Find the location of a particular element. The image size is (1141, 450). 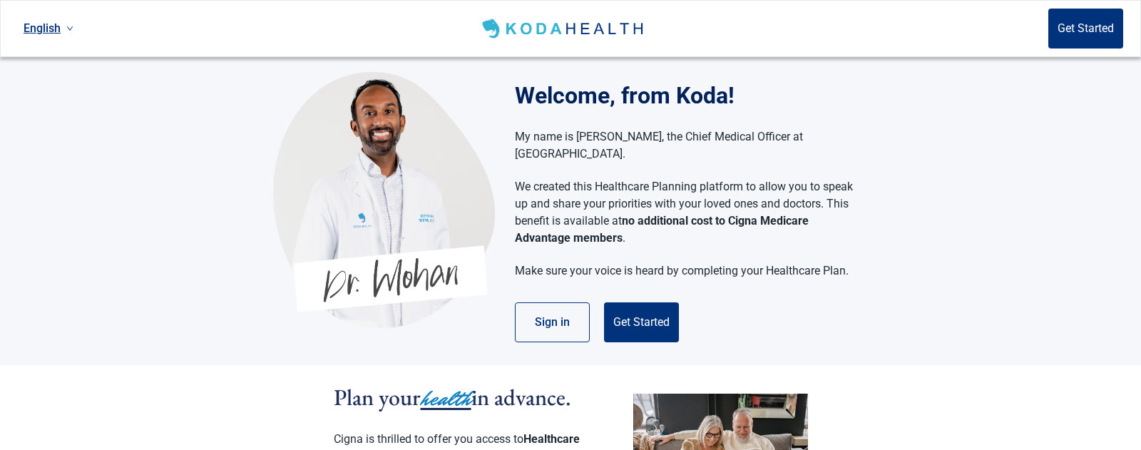

p: Make sure your voice is heard by completing your Healthcare Plan. is located at coordinates (684, 271).